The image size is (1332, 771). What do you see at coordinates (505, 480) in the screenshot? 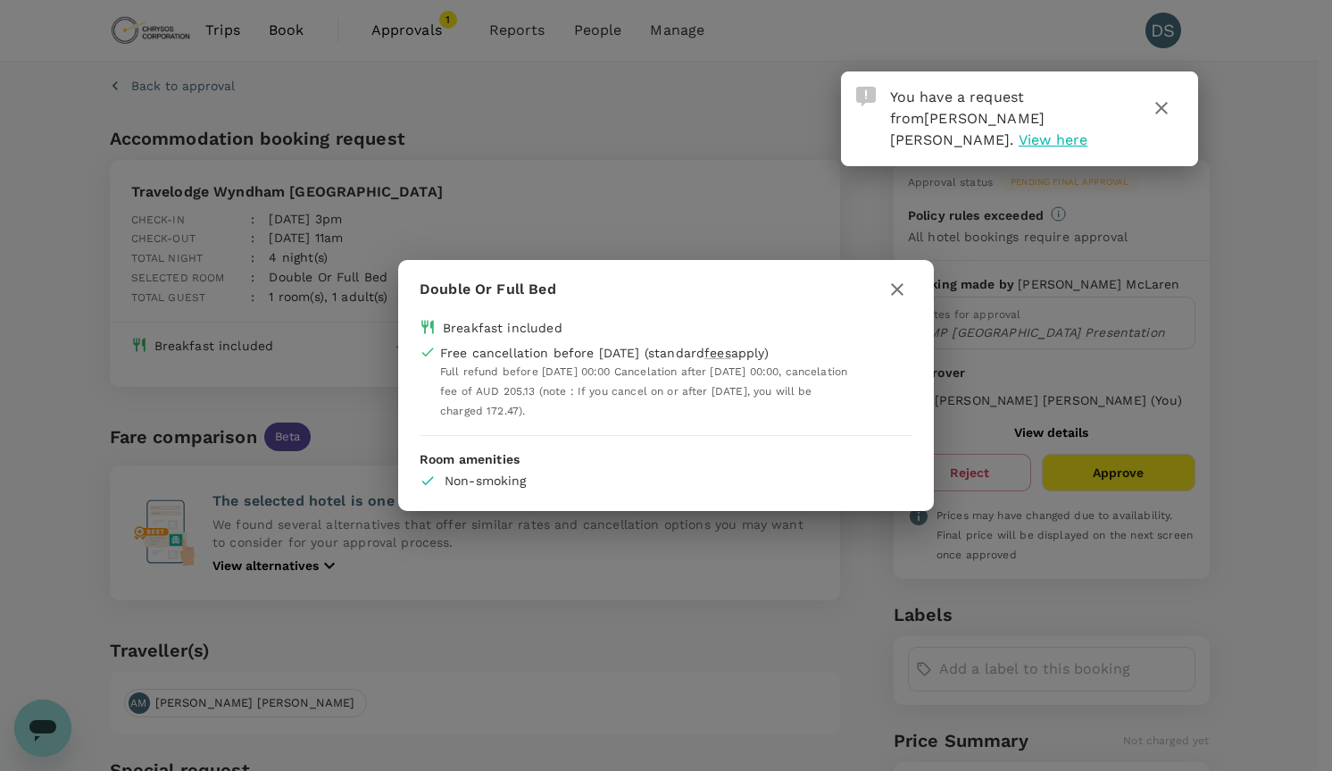
I see `p: Non-smoking` at bounding box center [505, 480].